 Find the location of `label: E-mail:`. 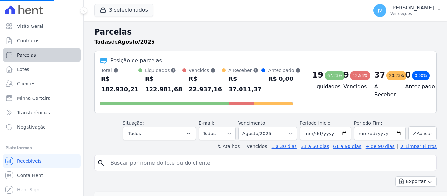

label: E-mail: is located at coordinates (207, 123).